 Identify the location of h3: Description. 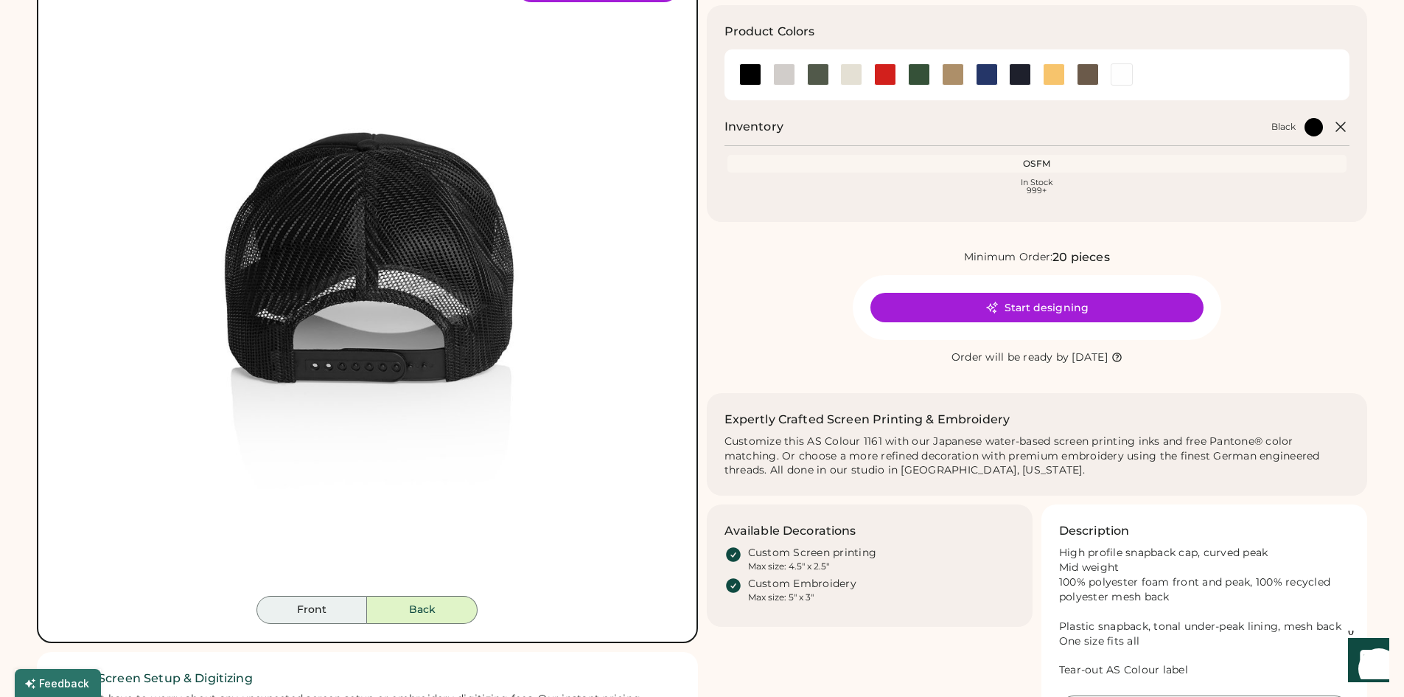
(1095, 531).